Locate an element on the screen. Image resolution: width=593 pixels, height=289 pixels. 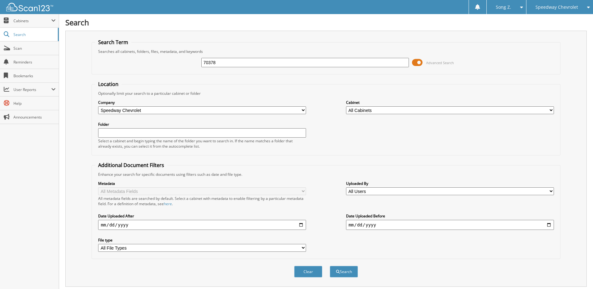
label: Date Uploaded Before is located at coordinates (450, 216).